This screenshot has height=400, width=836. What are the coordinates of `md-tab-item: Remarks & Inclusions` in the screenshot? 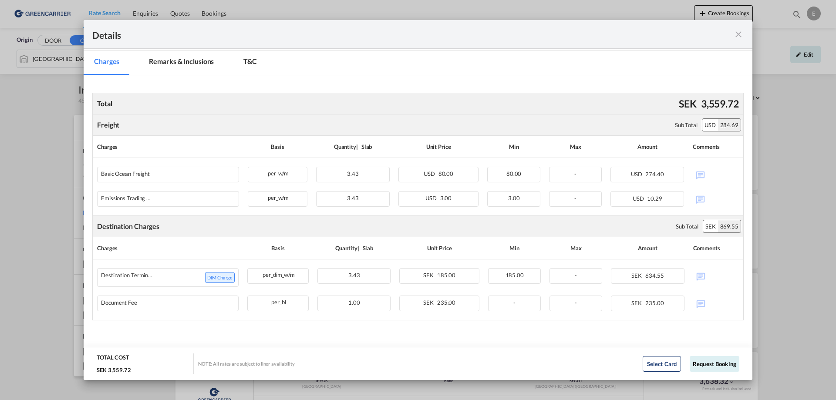 It's located at (181, 63).